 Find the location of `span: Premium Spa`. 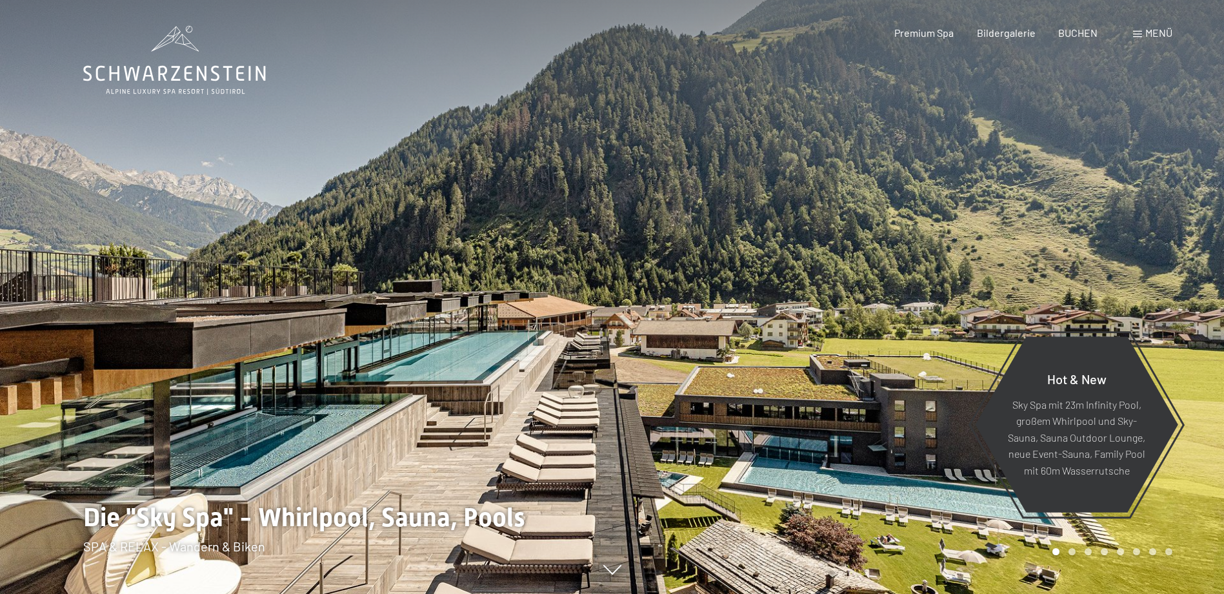

span: Premium Spa is located at coordinates (924, 32).